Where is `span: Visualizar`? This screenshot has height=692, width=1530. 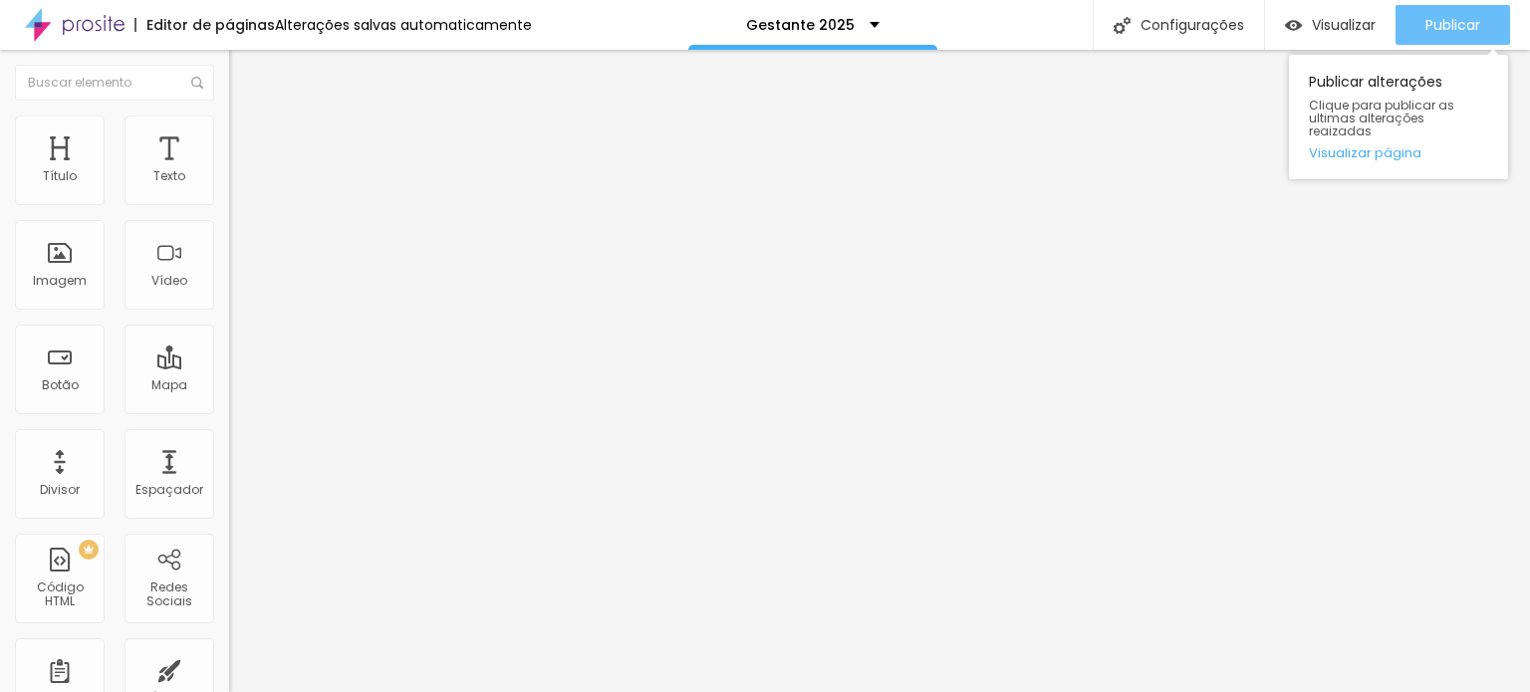
span: Visualizar is located at coordinates (1344, 25).